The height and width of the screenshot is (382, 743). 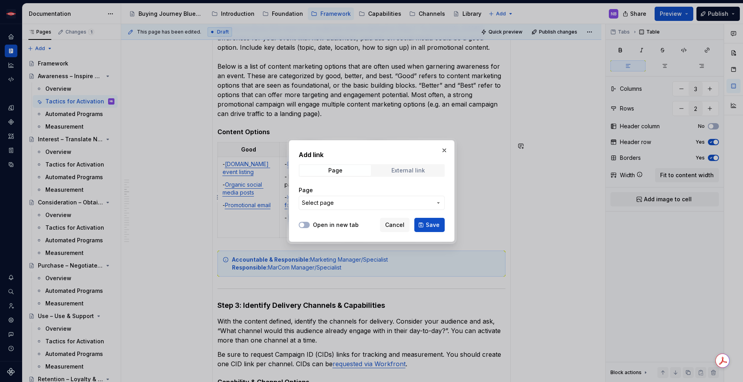 What do you see at coordinates (336, 225) in the screenshot?
I see `label: Open in new tab` at bounding box center [336, 225].